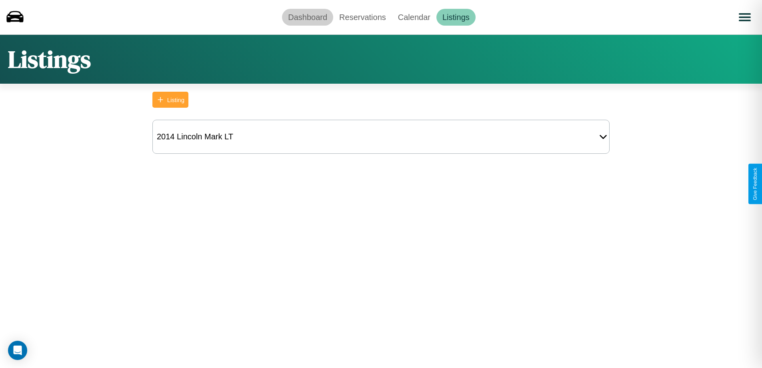  I want to click on a: Listings, so click(456, 17).